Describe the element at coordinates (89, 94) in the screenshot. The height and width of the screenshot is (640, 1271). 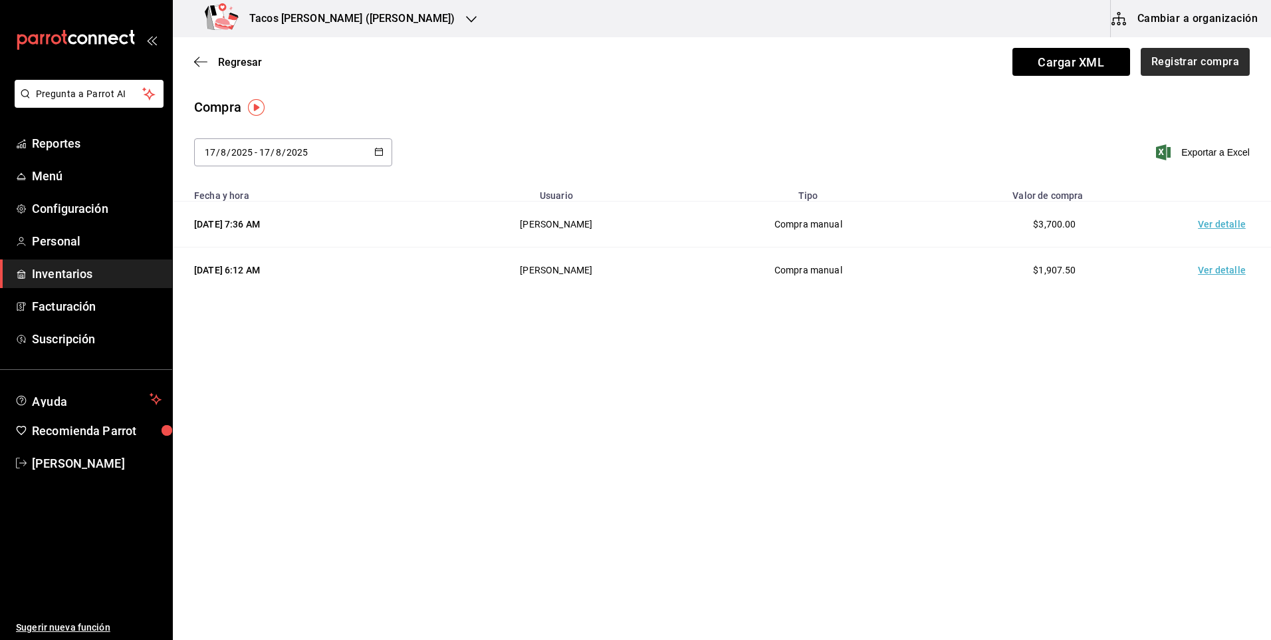
I see `button: Pregunta a Parrot AI` at that location.